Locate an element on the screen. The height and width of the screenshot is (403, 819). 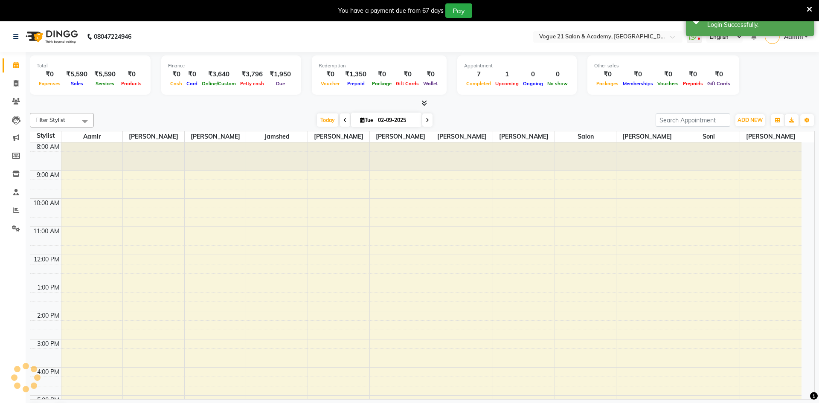
span: Products is located at coordinates (131, 84).